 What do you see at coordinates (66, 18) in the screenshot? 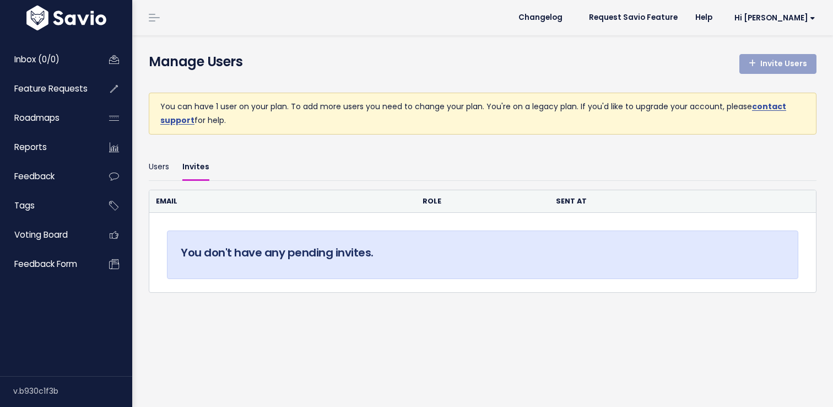
I see `img: logo-white.9d6f32f41409.svg` at bounding box center [66, 18].